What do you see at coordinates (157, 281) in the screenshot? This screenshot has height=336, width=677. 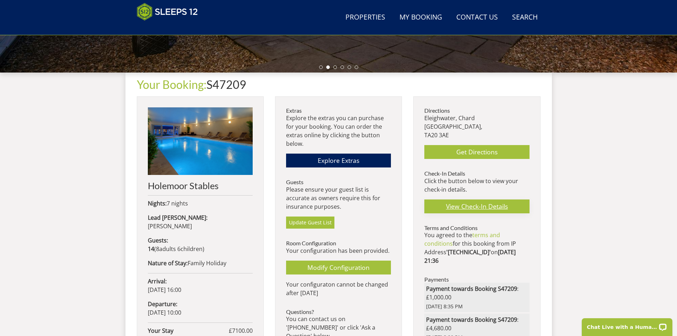 I see `strong: Arrival:` at bounding box center [157, 281].